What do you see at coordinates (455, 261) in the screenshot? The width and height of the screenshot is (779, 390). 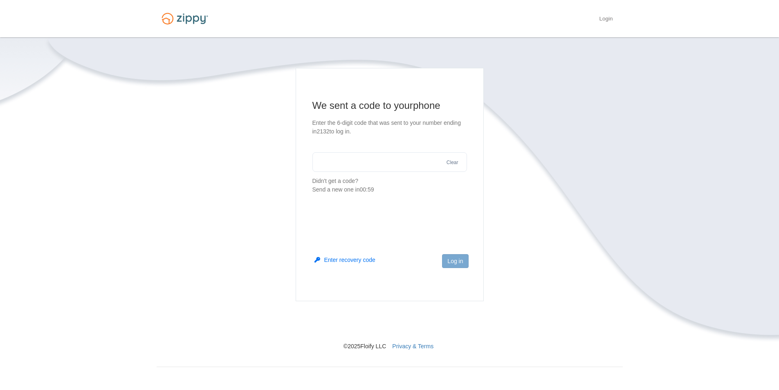 I see `button: Log in` at bounding box center [455, 261].